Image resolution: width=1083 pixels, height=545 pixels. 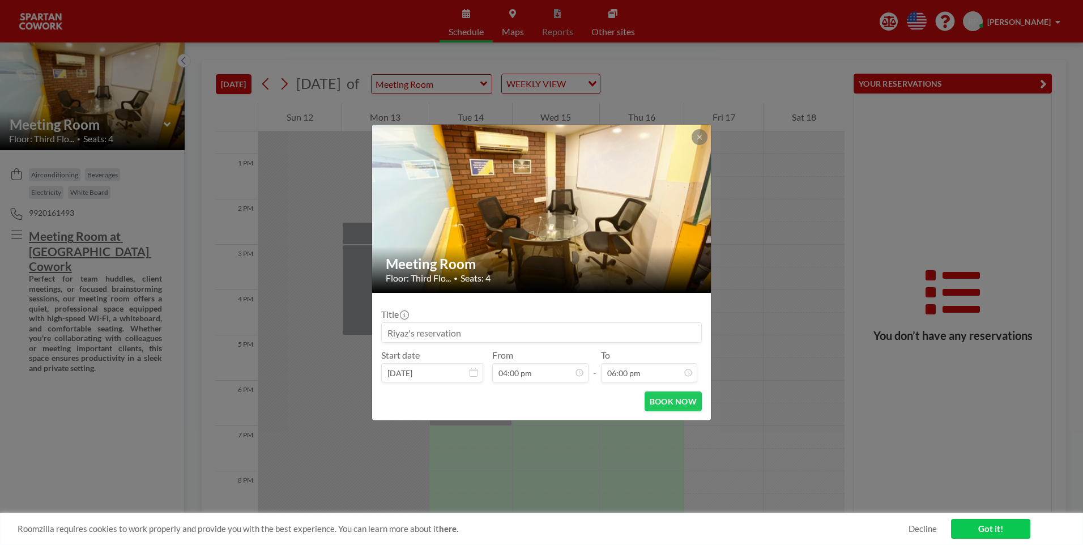 I want to click on label: Start date, so click(x=401, y=355).